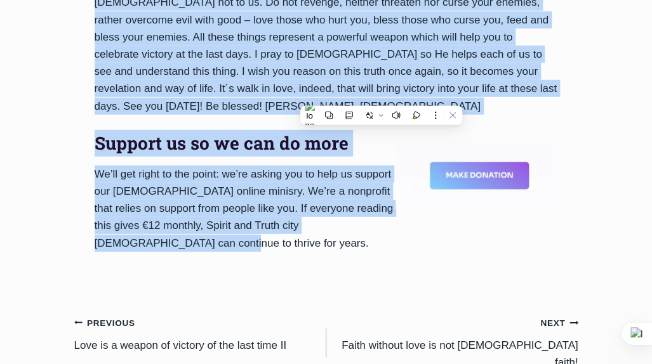  What do you see at coordinates (200, 334) in the screenshot?
I see `a: PreviousLove is a weapon of victory of the last time II` at bounding box center [200, 334].